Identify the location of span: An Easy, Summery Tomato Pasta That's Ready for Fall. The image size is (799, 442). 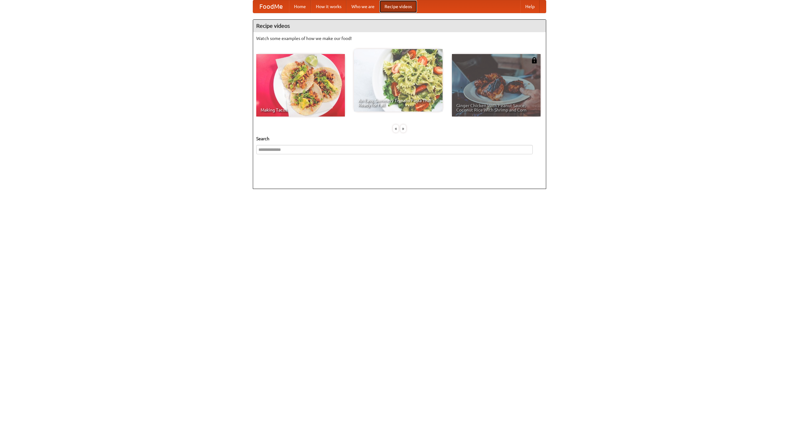
(398, 103).